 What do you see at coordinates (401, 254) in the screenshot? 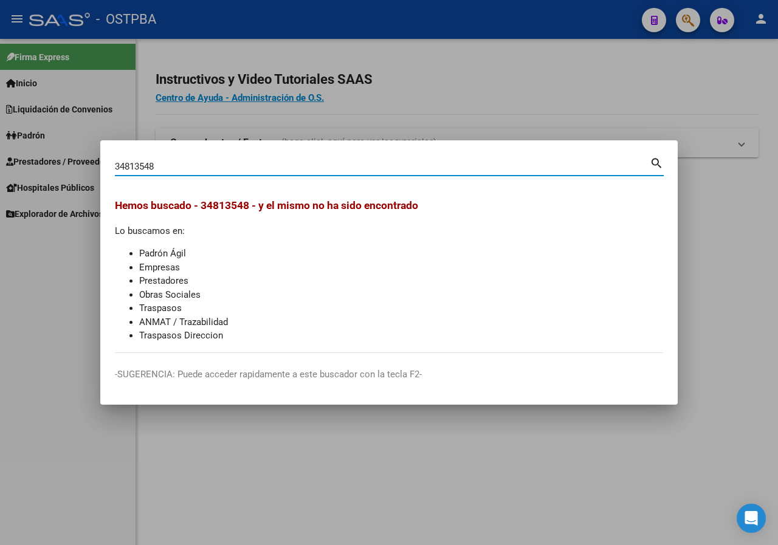
I see `li: Padrón Ágil` at bounding box center [401, 254].